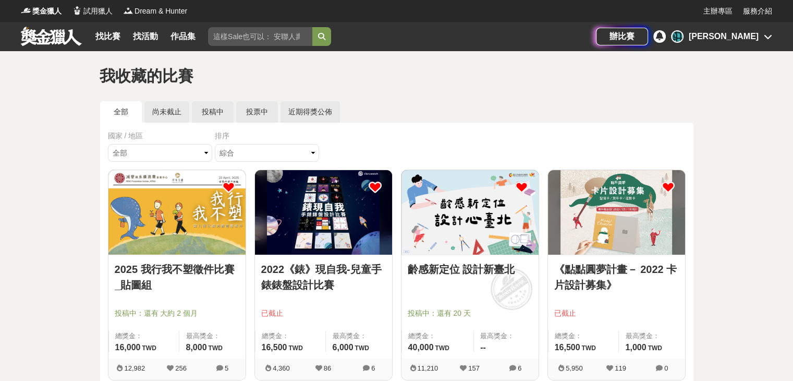 Image resolution: width=793 pixels, height=381 pixels. I want to click on span: 6,000, so click(343, 347).